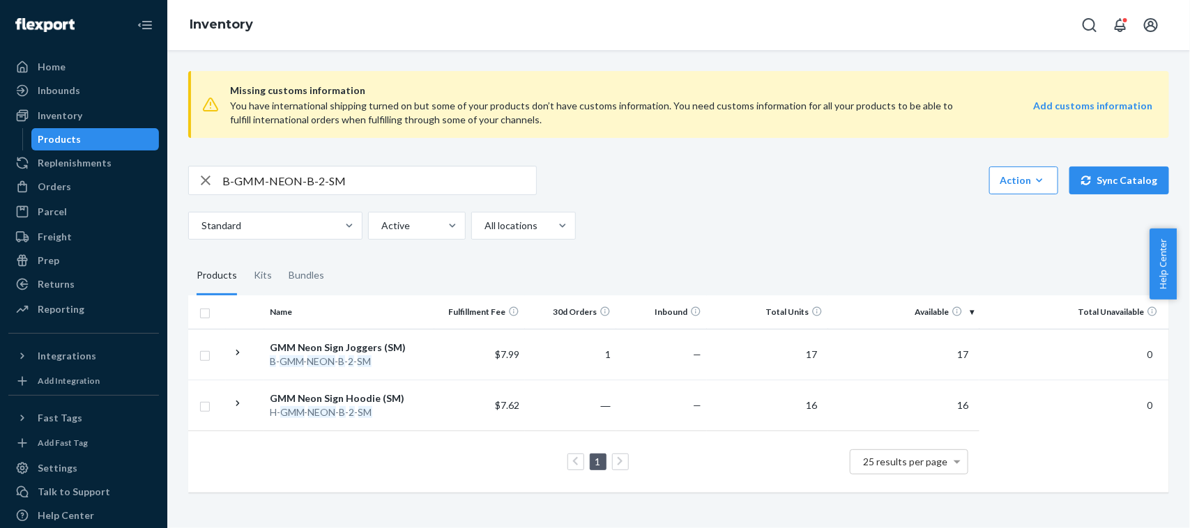 The height and width of the screenshot is (528, 1190). I want to click on a: Settings, so click(84, 468).